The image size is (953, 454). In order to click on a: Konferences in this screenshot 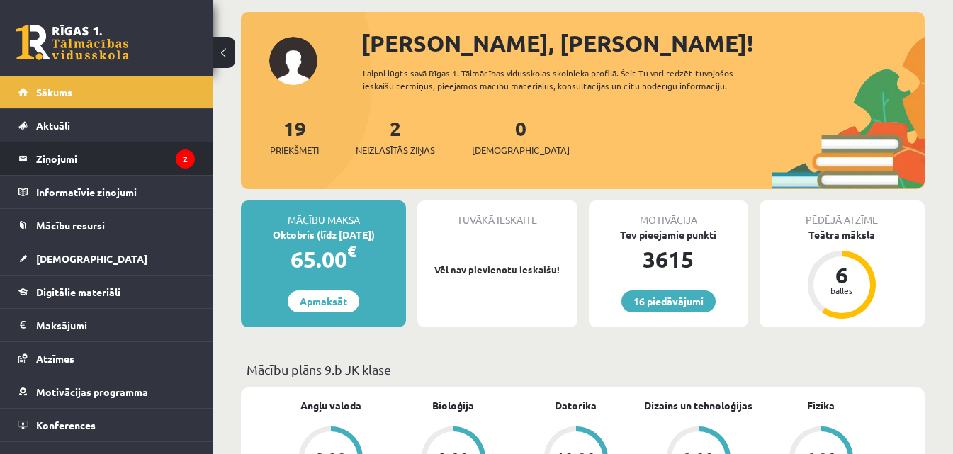, I will do `click(106, 425)`.